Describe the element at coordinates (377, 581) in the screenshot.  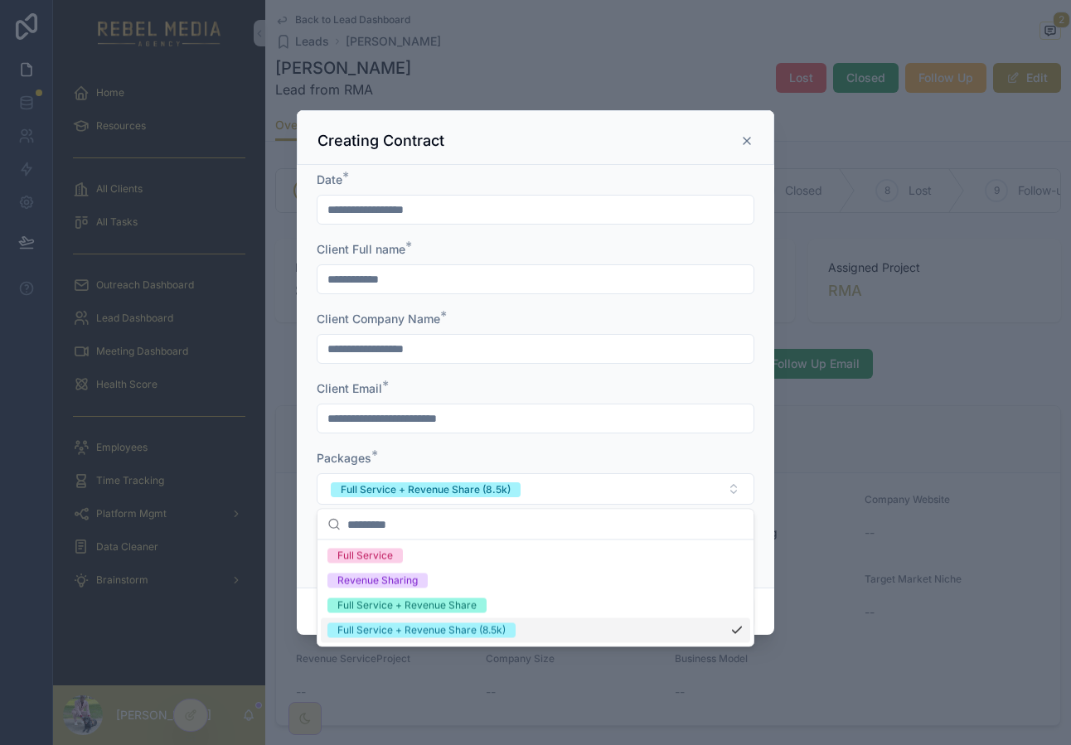
I see `div: Revenue Sharing` at that location.